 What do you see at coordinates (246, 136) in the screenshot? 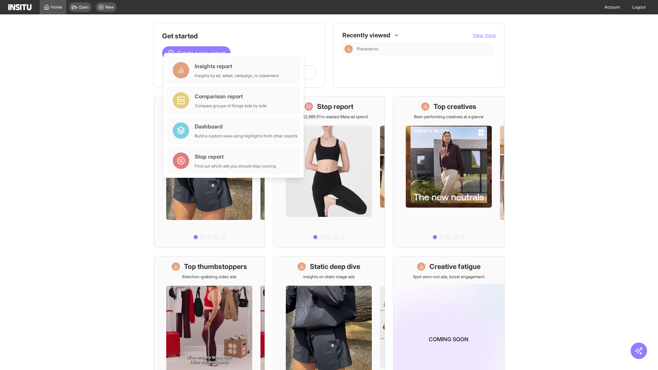
I see `div: Build a custom view using highlights from other reports` at bounding box center [246, 136].